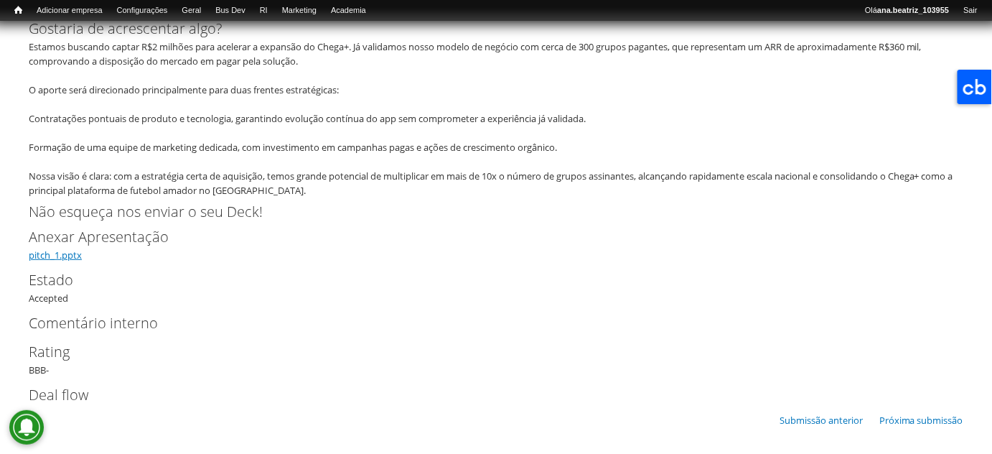  What do you see at coordinates (484, 237) in the screenshot?
I see `label: Anexar Apresentação` at bounding box center [484, 237].